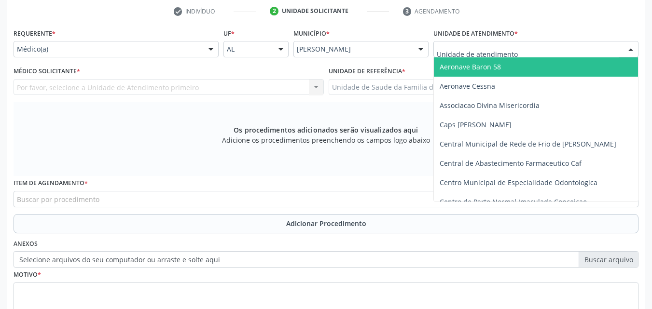  Describe the element at coordinates (513, 202) in the screenshot. I see `span: Centro de Parto Normal Imaculada Conceicao` at that location.